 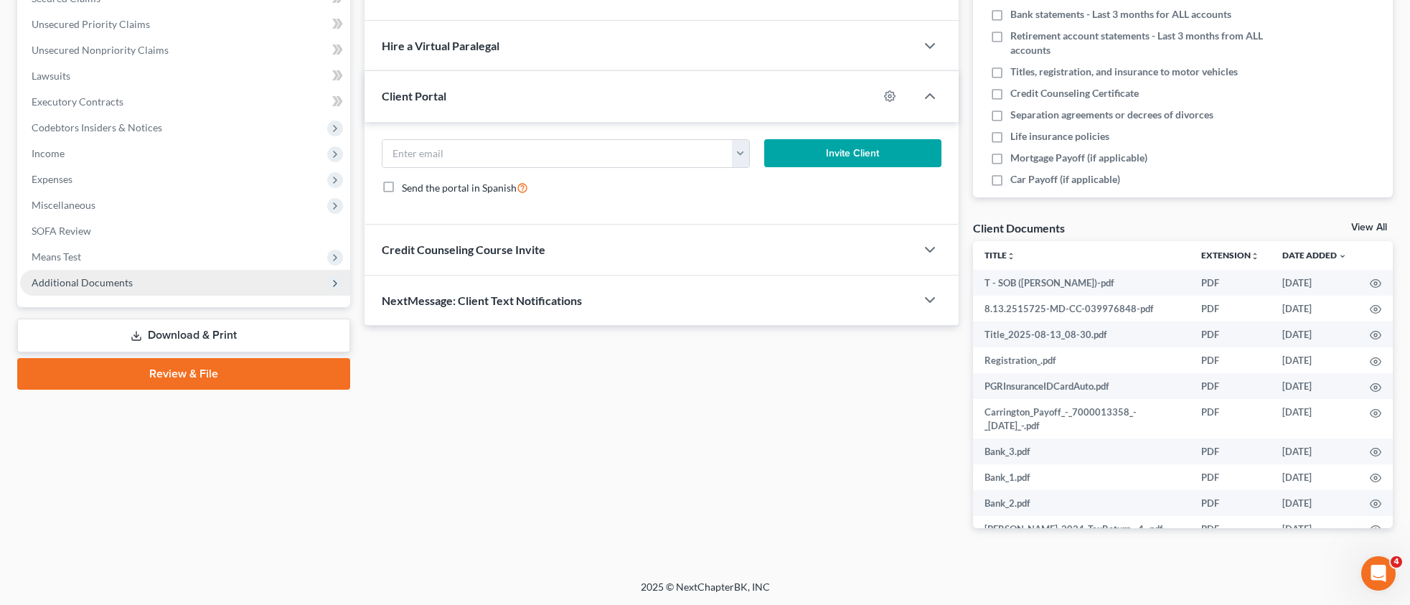 What do you see at coordinates (100, 50) in the screenshot?
I see `span: Unsecured Nonpriority Claims` at bounding box center [100, 50].